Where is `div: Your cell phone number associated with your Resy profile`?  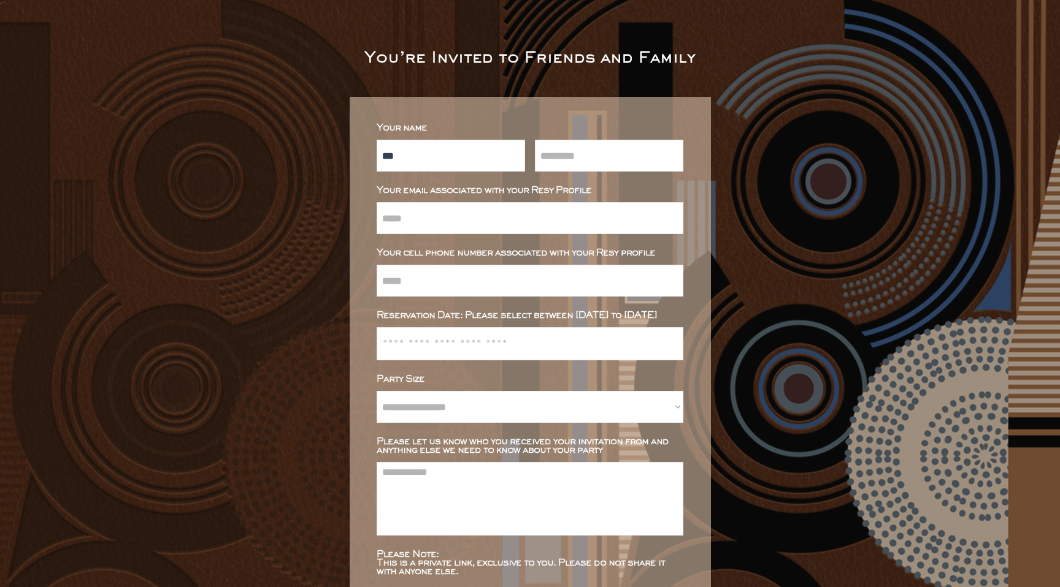 div: Your cell phone number associated with your Resy profile is located at coordinates (530, 253).